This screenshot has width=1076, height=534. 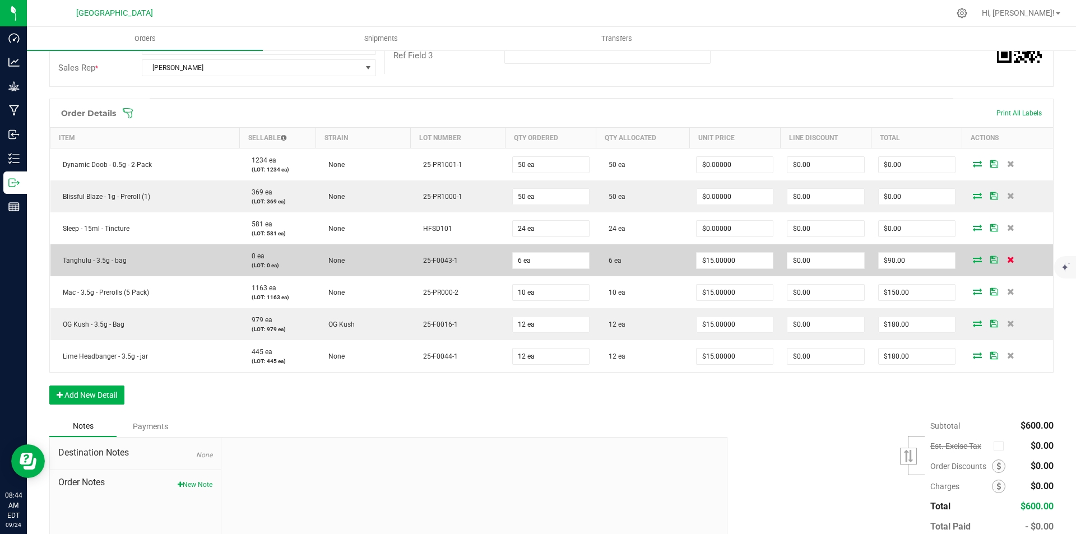 I want to click on span: Ref Field 3, so click(x=413, y=55).